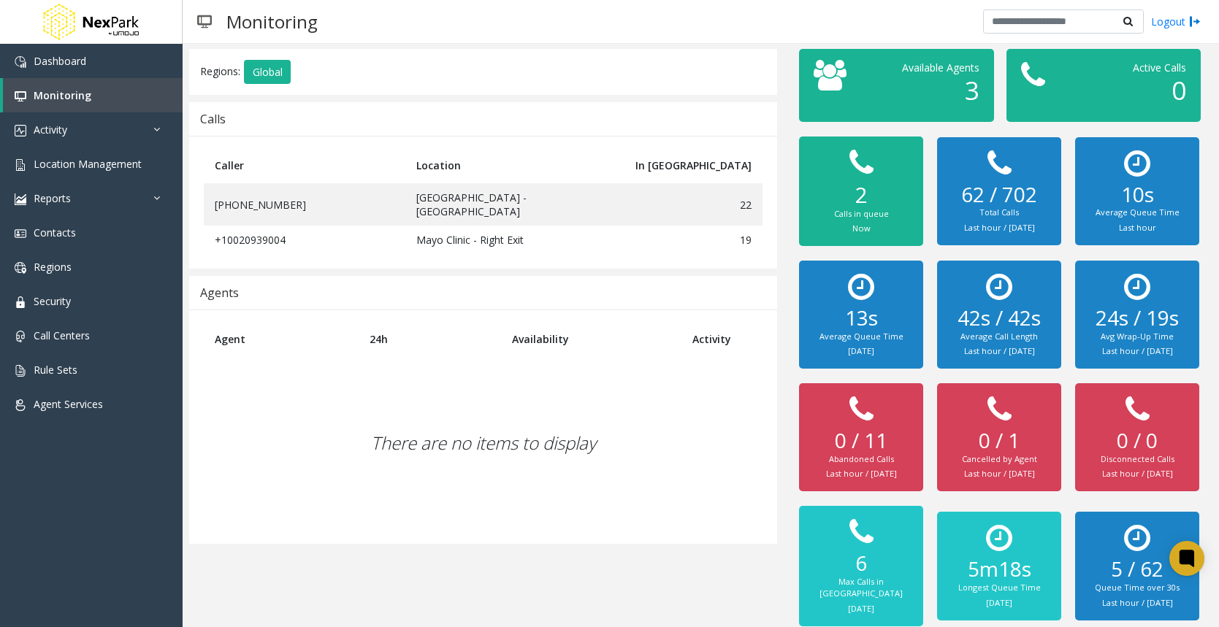 The width and height of the screenshot is (1219, 627). Describe the element at coordinates (722, 339) in the screenshot. I see `th: Activity` at that location.